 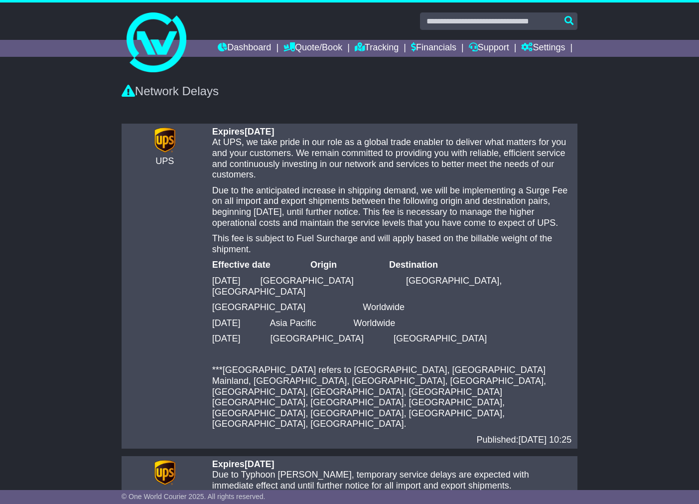 What do you see at coordinates (489, 48) in the screenshot?
I see `a: Support` at bounding box center [489, 48].